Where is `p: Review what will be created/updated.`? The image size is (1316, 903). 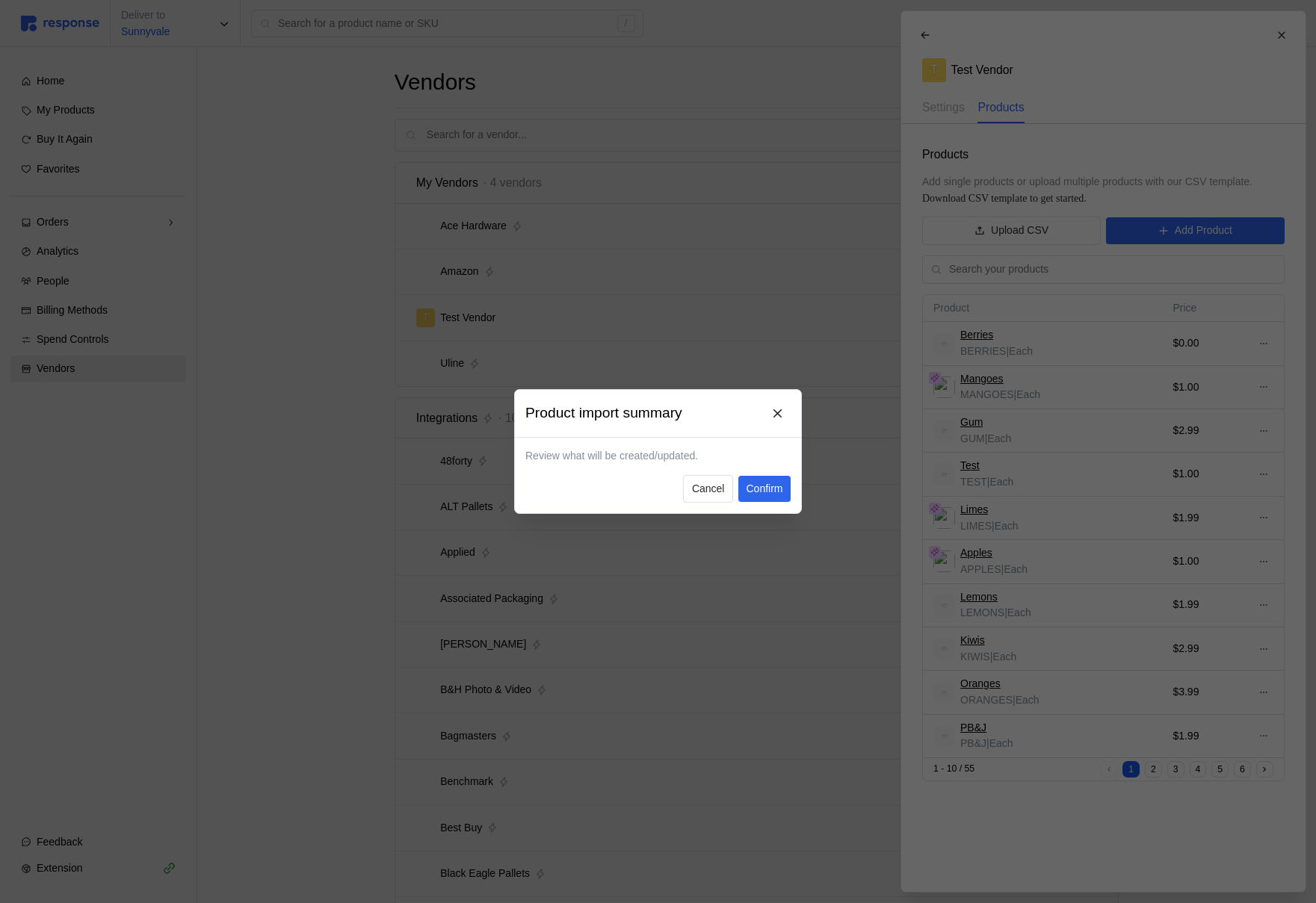 p: Review what will be created/updated. is located at coordinates (657, 456).